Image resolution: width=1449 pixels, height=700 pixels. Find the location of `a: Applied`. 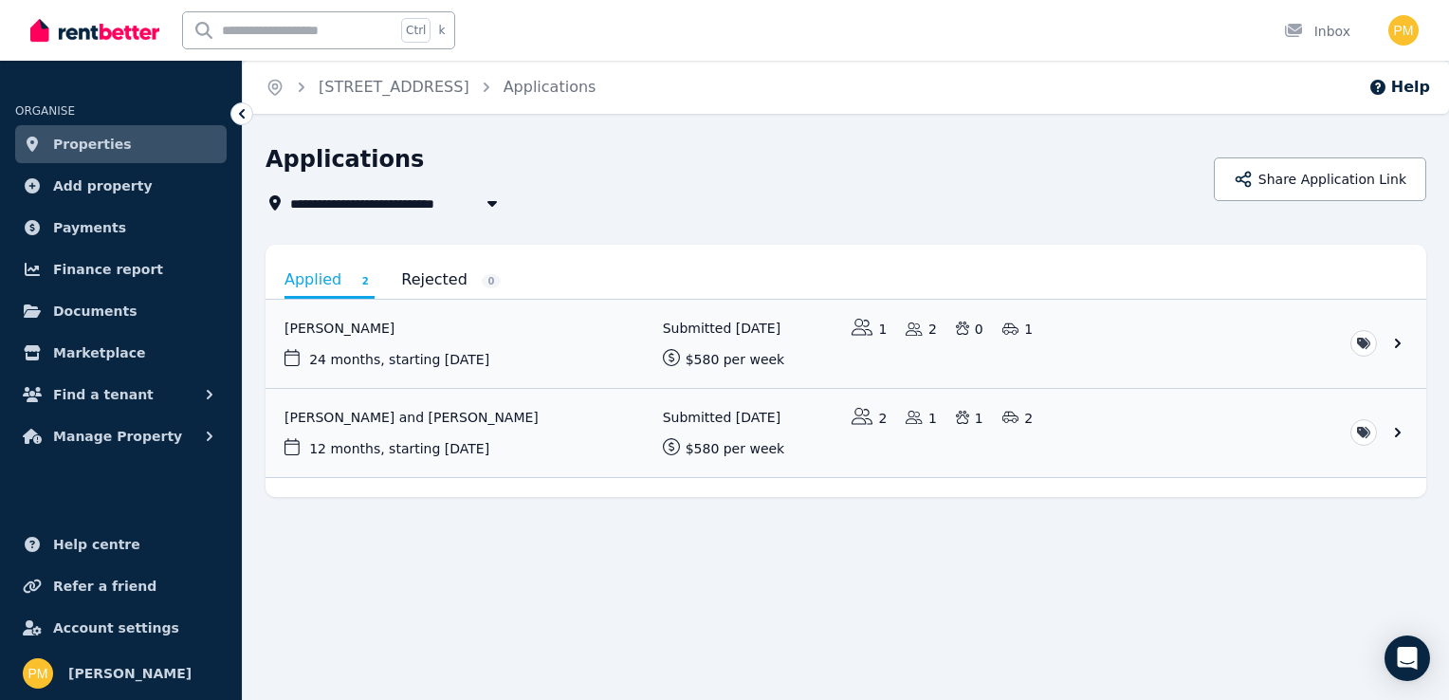

a: Applied is located at coordinates (329, 281).